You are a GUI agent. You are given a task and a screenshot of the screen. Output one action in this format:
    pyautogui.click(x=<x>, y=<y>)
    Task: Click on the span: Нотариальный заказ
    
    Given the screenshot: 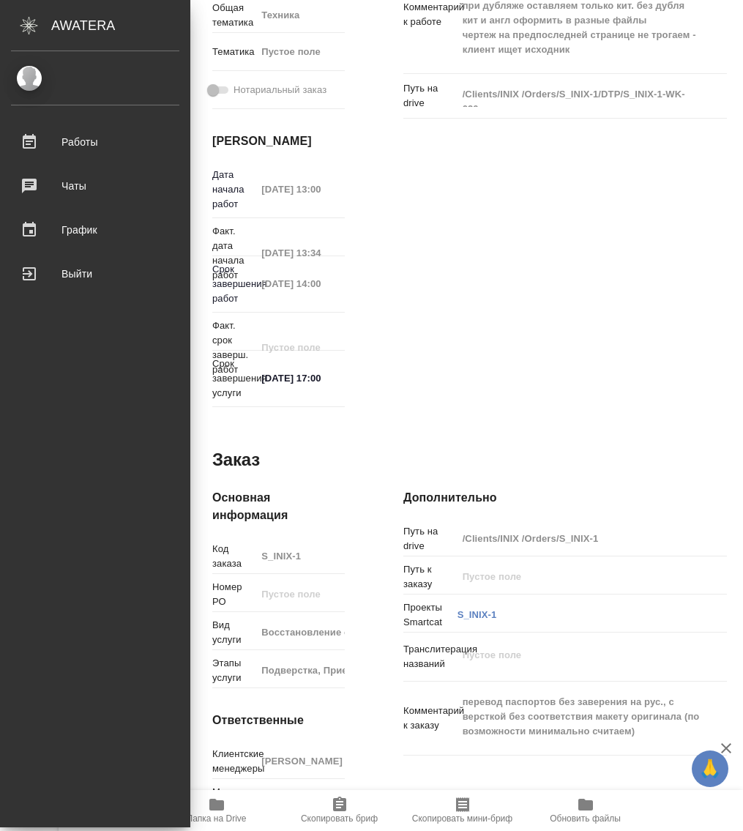 What is the action you would take?
    pyautogui.click(x=280, y=90)
    